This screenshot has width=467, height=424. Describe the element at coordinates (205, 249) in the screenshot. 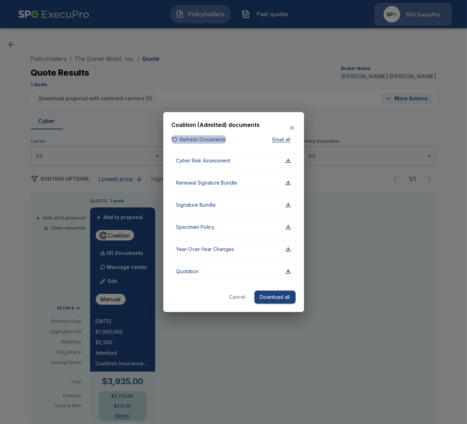

I see `p: Year-Over-Year Changes` at that location.